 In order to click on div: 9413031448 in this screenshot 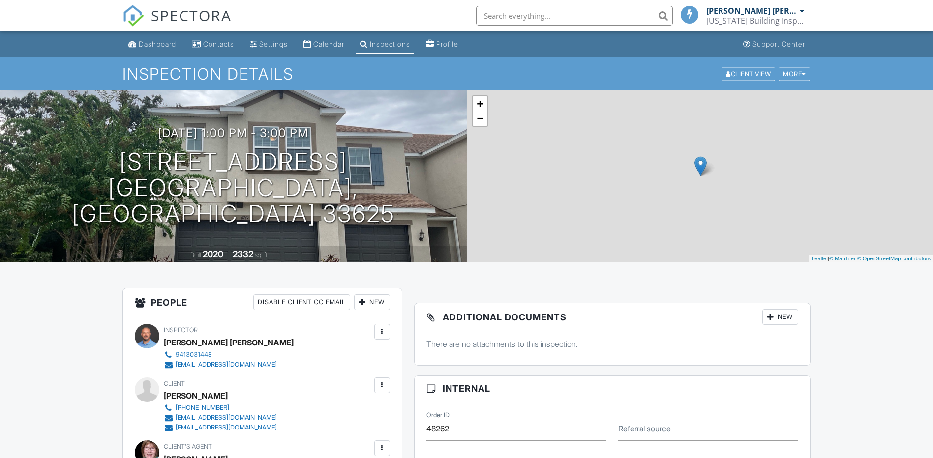, I will do `click(194, 355)`.